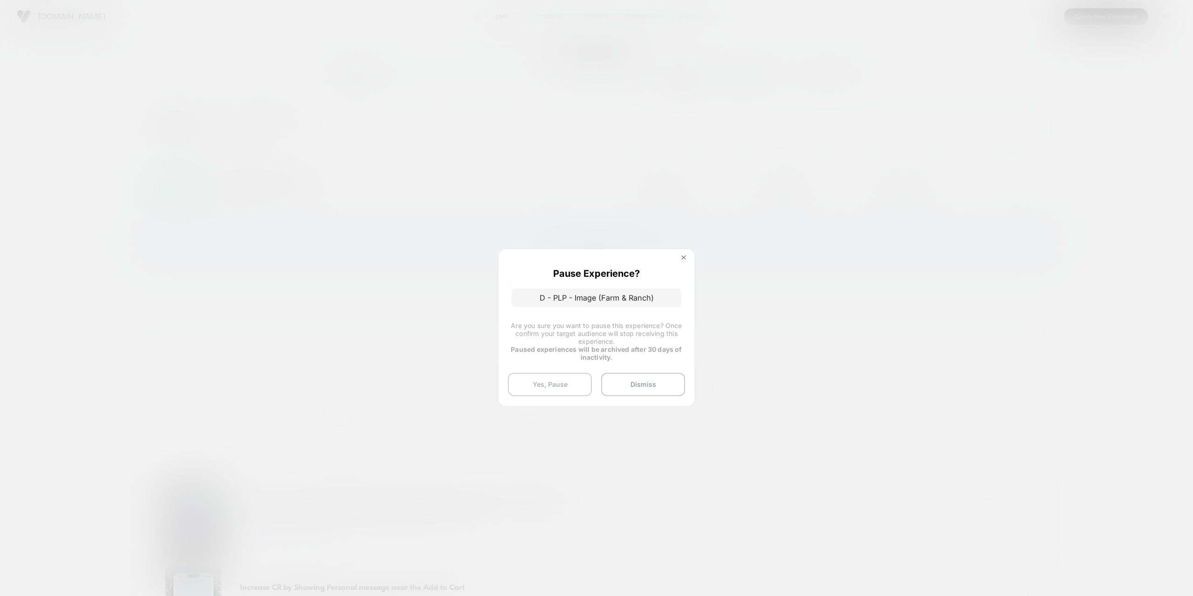 The image size is (1193, 596). Describe the element at coordinates (684, 258) in the screenshot. I see `img: close` at that location.